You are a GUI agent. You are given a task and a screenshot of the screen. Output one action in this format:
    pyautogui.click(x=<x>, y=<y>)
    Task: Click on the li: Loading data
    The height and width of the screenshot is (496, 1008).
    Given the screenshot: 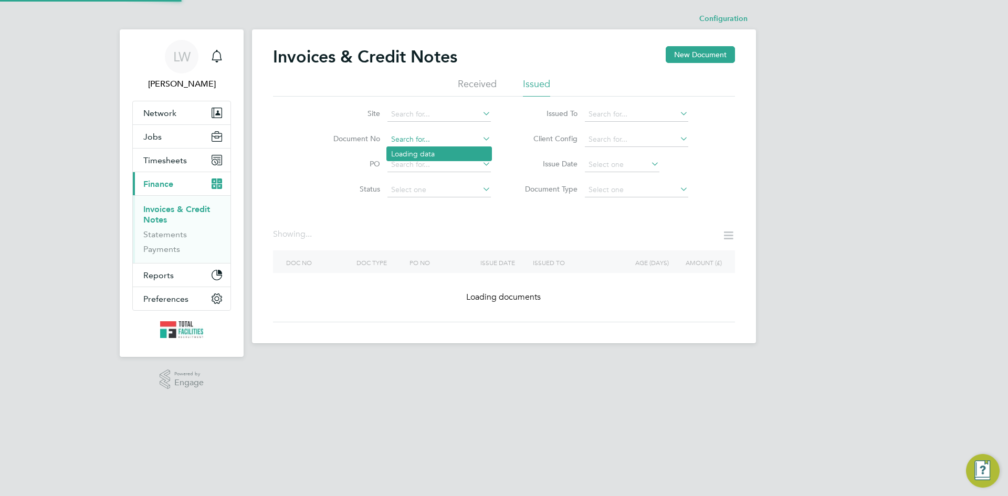 What is the action you would take?
    pyautogui.click(x=439, y=154)
    